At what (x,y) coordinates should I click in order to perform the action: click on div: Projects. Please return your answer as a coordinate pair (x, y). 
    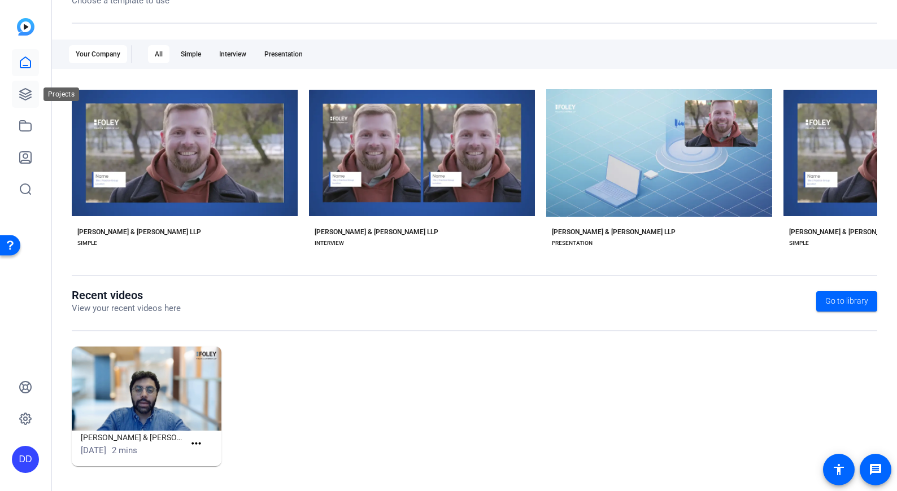
    Looking at the image, I should click on (61, 94).